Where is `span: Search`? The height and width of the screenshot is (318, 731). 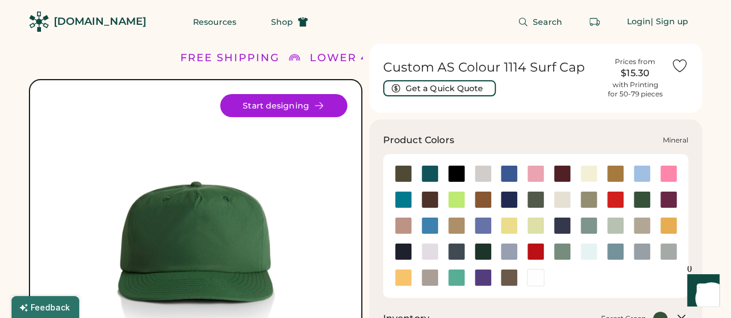 span: Search is located at coordinates (547, 22).